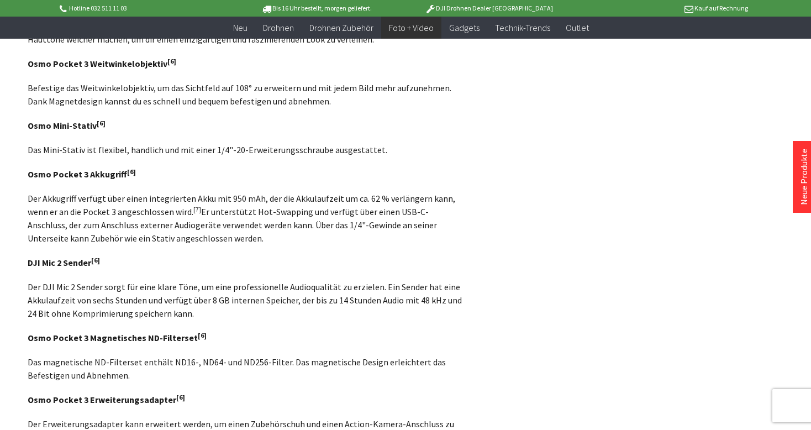 Image resolution: width=811 pixels, height=430 pixels. Describe the element at coordinates (279, 28) in the screenshot. I see `a: Drohnen` at that location.